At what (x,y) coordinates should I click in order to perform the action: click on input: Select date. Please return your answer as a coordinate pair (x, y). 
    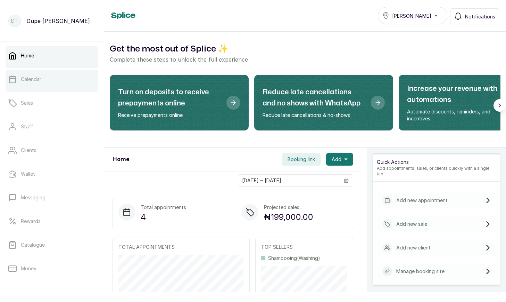
    Looking at the image, I should click on (289, 180).